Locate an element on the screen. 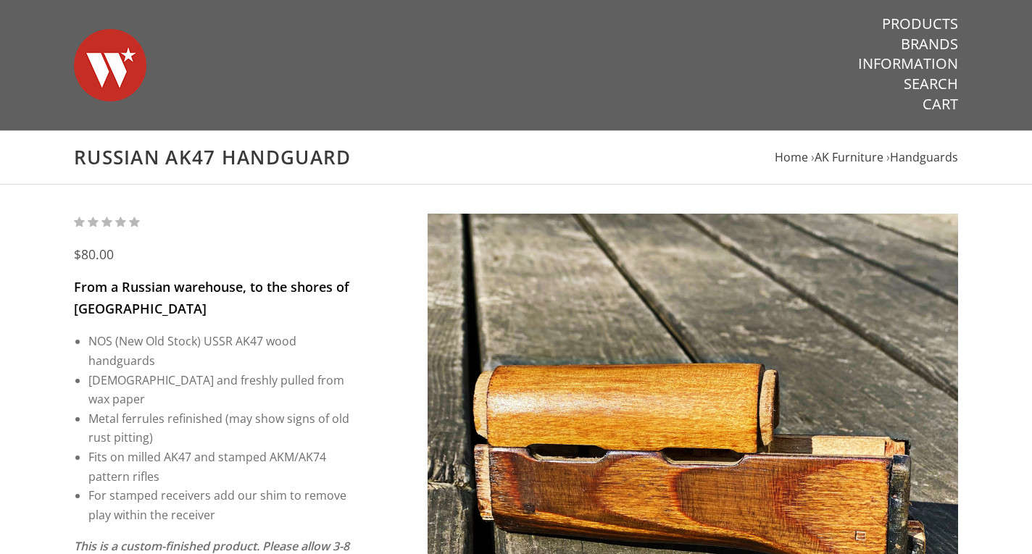  img: Warsaw Wood Co. is located at coordinates (110, 65).